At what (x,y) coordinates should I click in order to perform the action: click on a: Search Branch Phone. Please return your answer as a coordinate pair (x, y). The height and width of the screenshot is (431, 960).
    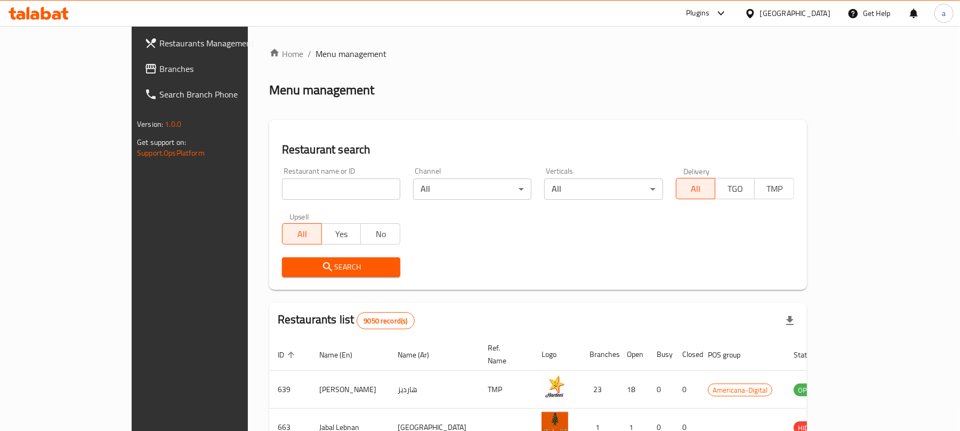
    Looking at the image, I should click on (214, 94).